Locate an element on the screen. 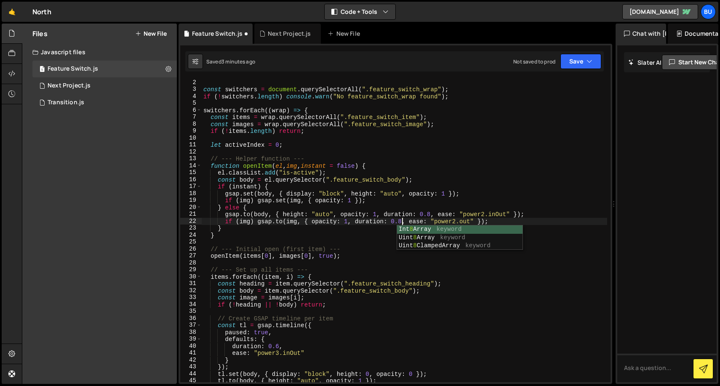 The image size is (720, 386). div: New File is located at coordinates (345, 34).